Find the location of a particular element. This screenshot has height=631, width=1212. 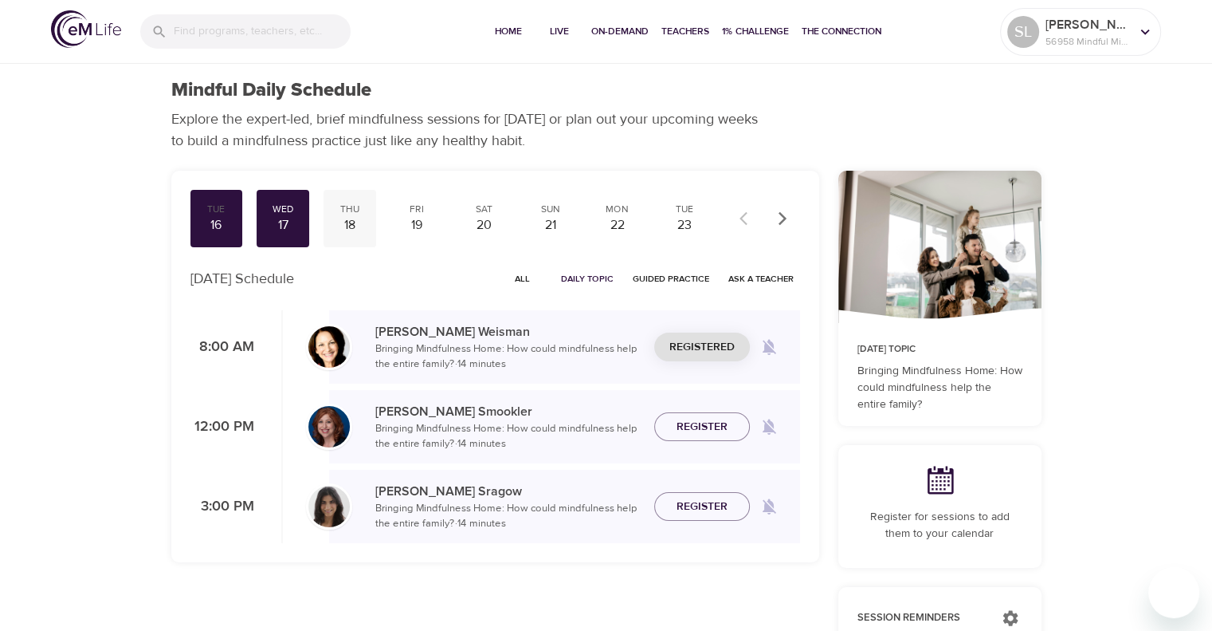

span: Live is located at coordinates (560, 31).